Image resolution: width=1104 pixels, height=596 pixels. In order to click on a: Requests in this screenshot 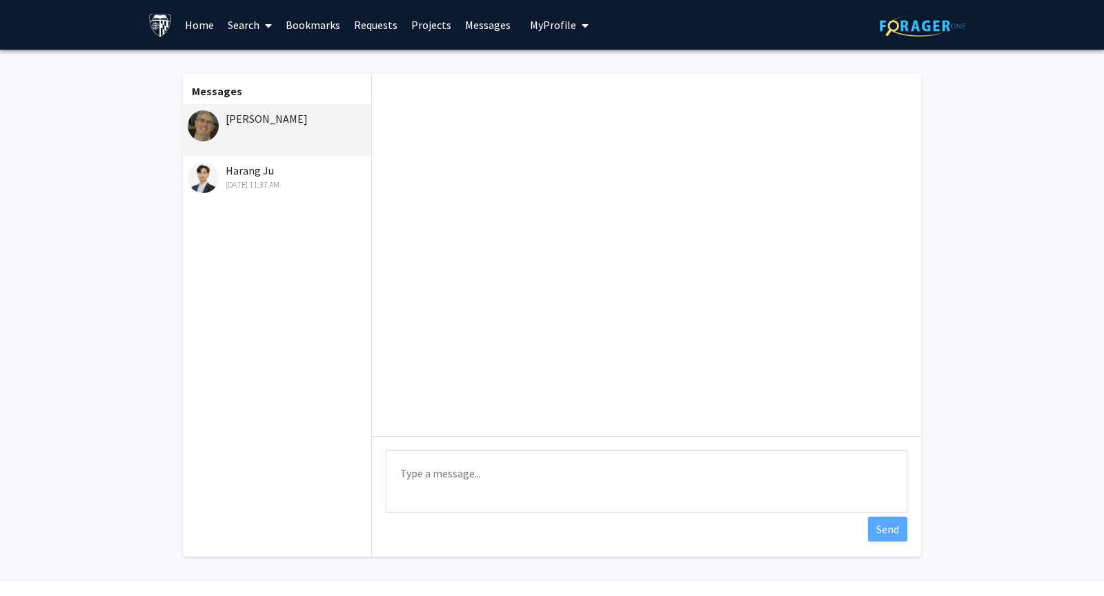, I will do `click(375, 25)`.